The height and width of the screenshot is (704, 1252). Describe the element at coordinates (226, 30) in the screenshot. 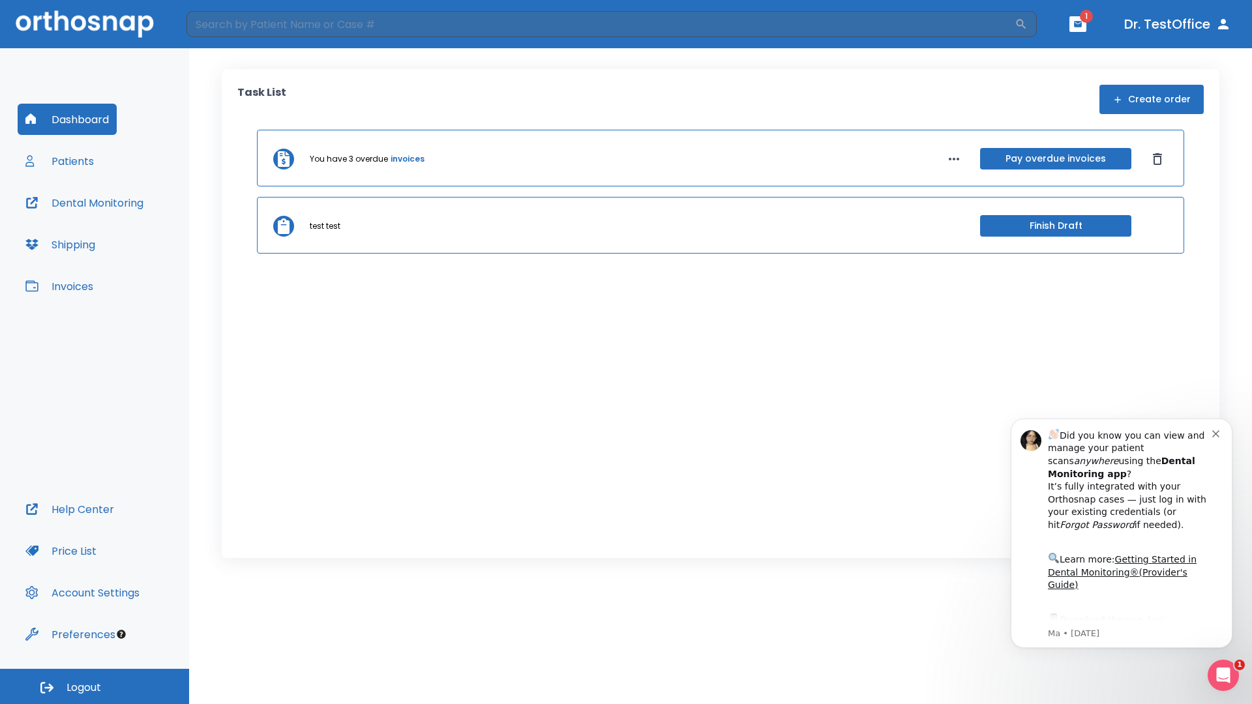

I see `button: Dismiss notification` at that location.